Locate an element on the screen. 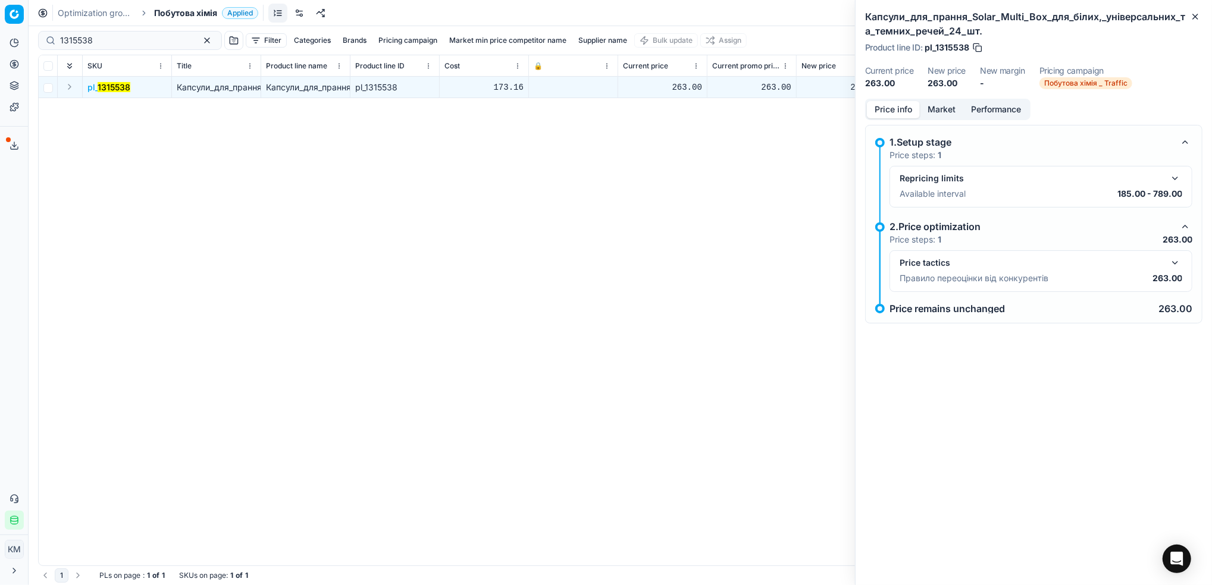 The width and height of the screenshot is (1212, 585). h2: Капсули_для_прання_Solar_Multi_Box_для_білих,_універсальних_та_темних_речей_24_шт. is located at coordinates (1033, 24).